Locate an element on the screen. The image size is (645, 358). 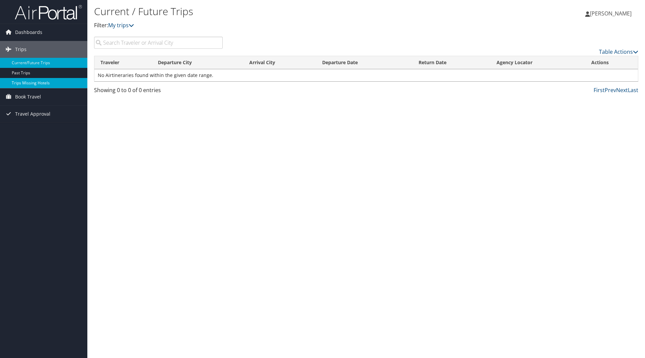
a: Last is located at coordinates (633, 90).